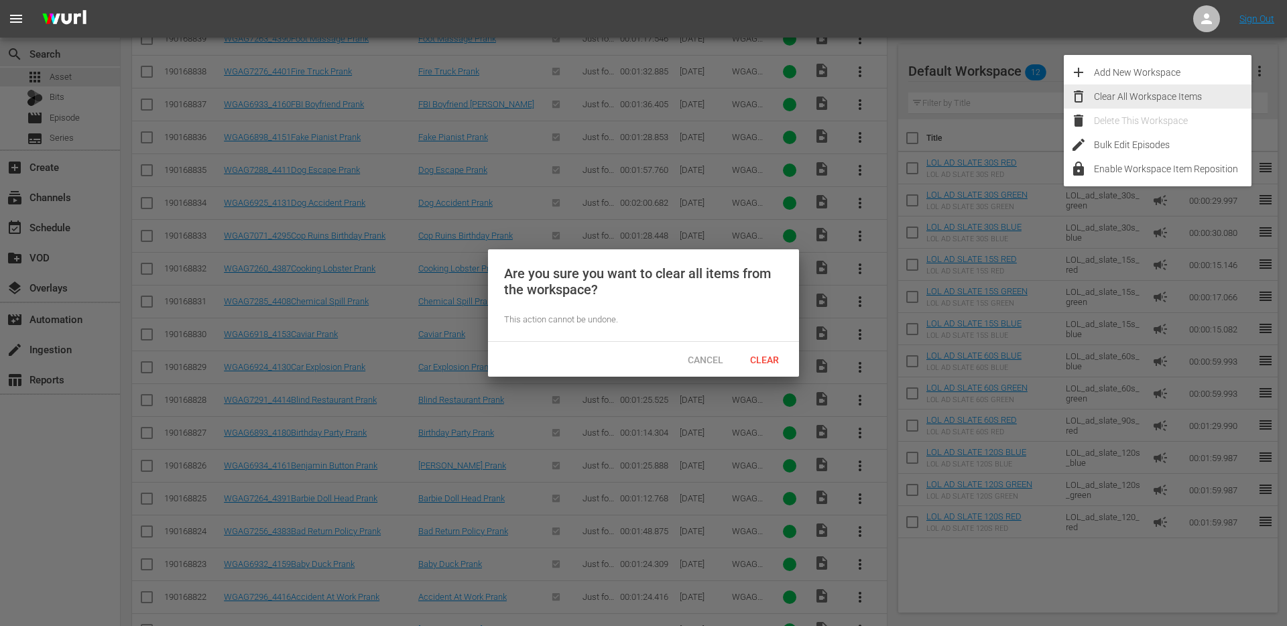  I want to click on button: Clear, so click(764, 359).